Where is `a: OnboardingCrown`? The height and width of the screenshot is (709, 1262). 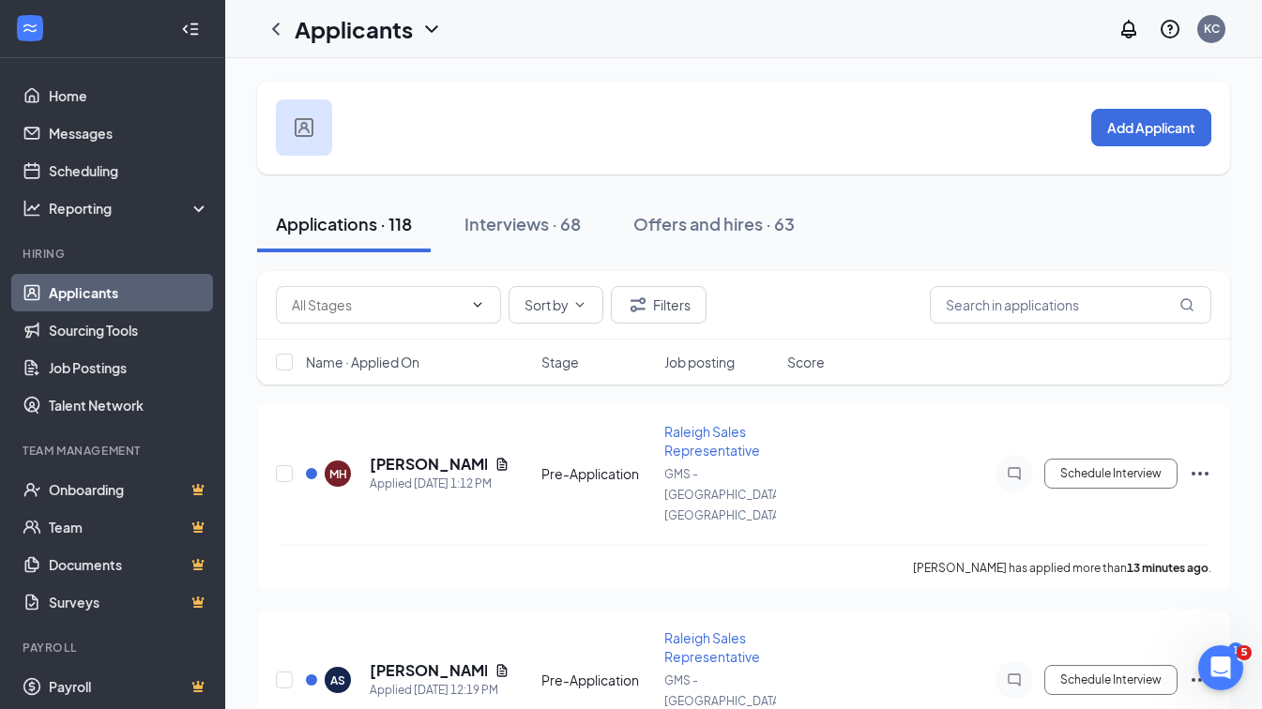 a: OnboardingCrown is located at coordinates (129, 490).